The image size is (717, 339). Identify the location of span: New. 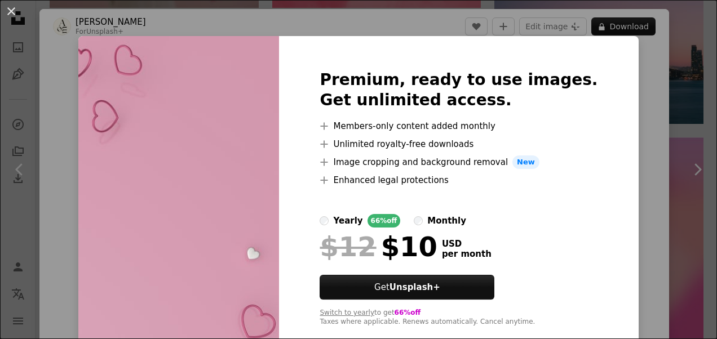
(526, 162).